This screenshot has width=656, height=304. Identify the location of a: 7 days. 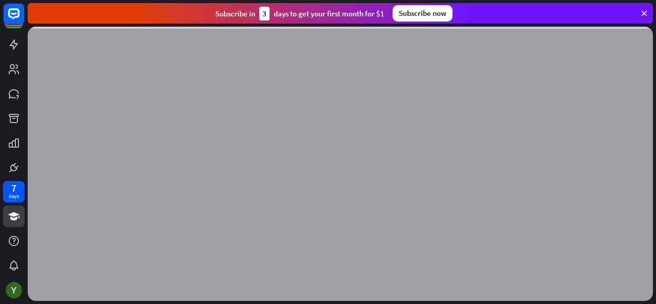
(14, 192).